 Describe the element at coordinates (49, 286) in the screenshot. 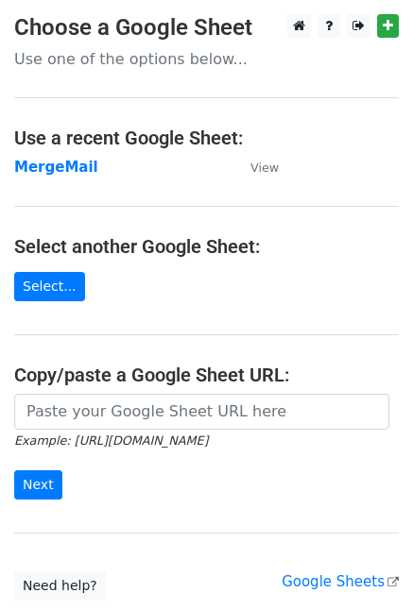

I see `a: Select...` at that location.